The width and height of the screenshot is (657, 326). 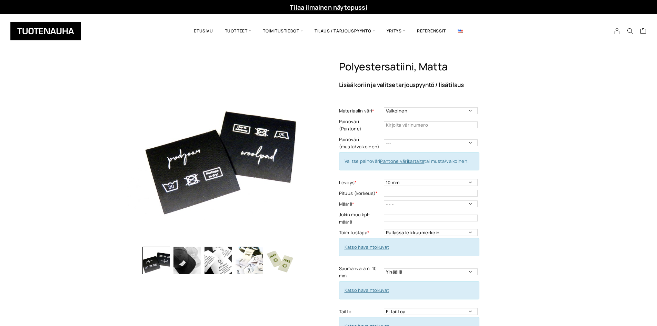 What do you see at coordinates (360, 204) in the screenshot?
I see `label: Määrä` at bounding box center [360, 204].